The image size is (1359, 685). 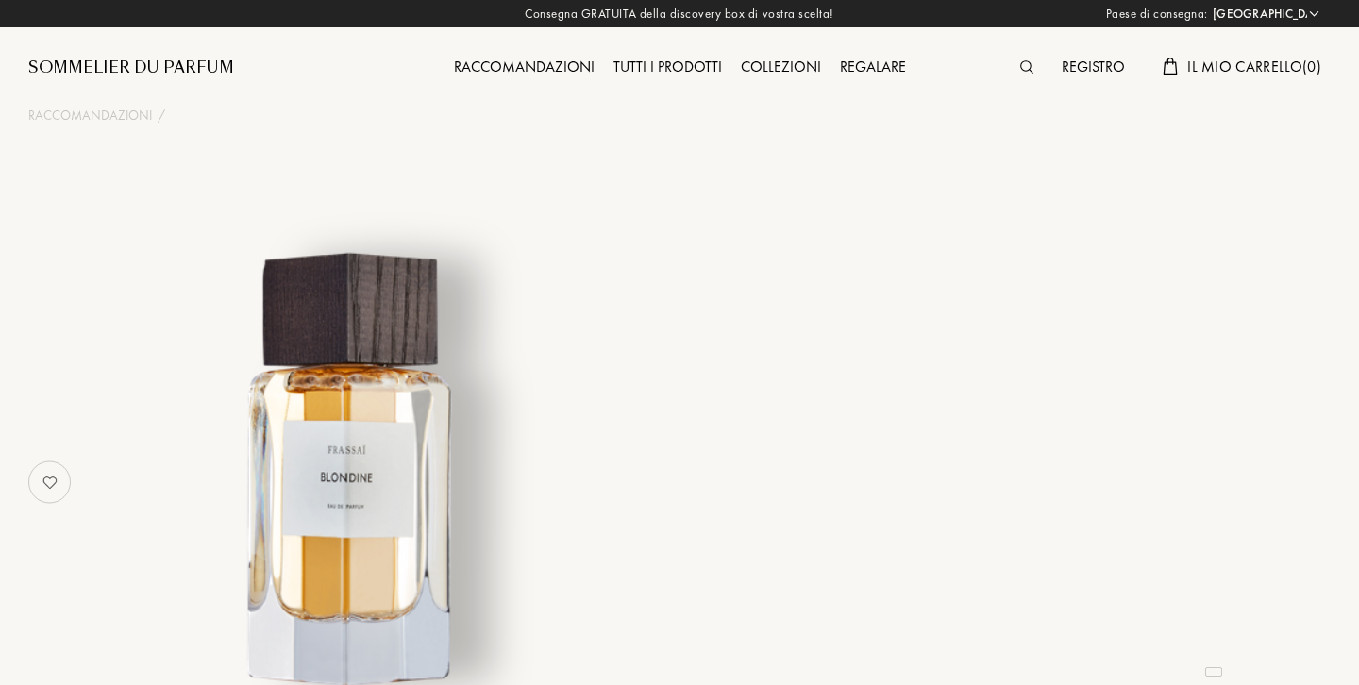 I want to click on div: Sommelier du Parfum, so click(x=131, y=68).